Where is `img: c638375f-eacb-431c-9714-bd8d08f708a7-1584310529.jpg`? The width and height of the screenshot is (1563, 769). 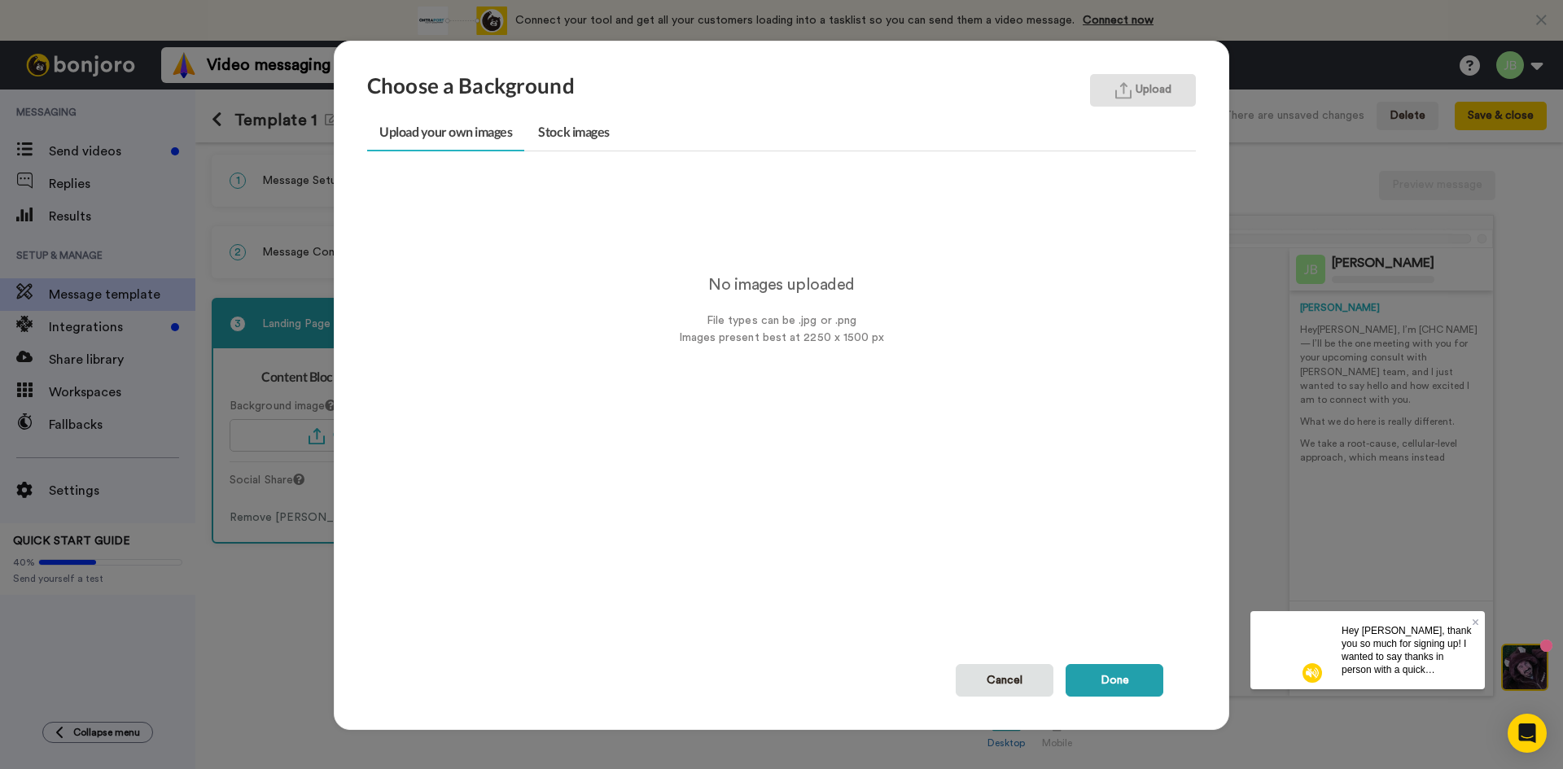
img: c638375f-eacb-431c-9714-bd8d08f708a7-1584310529.jpg is located at coordinates (24, 25).